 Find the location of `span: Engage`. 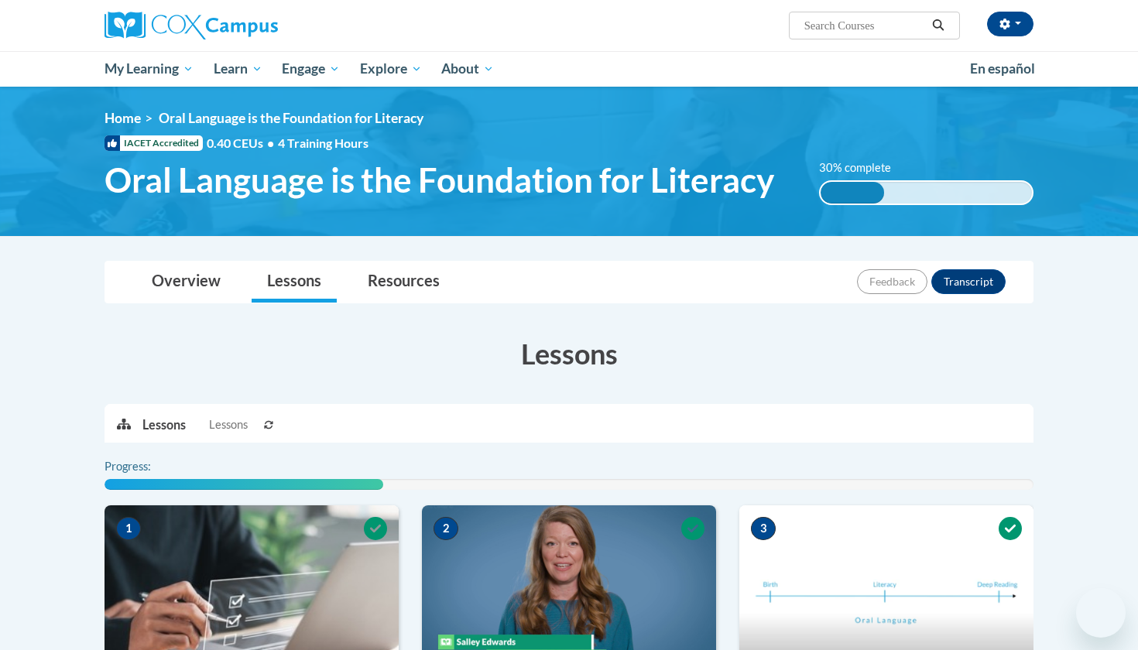

span: Engage is located at coordinates (311, 69).